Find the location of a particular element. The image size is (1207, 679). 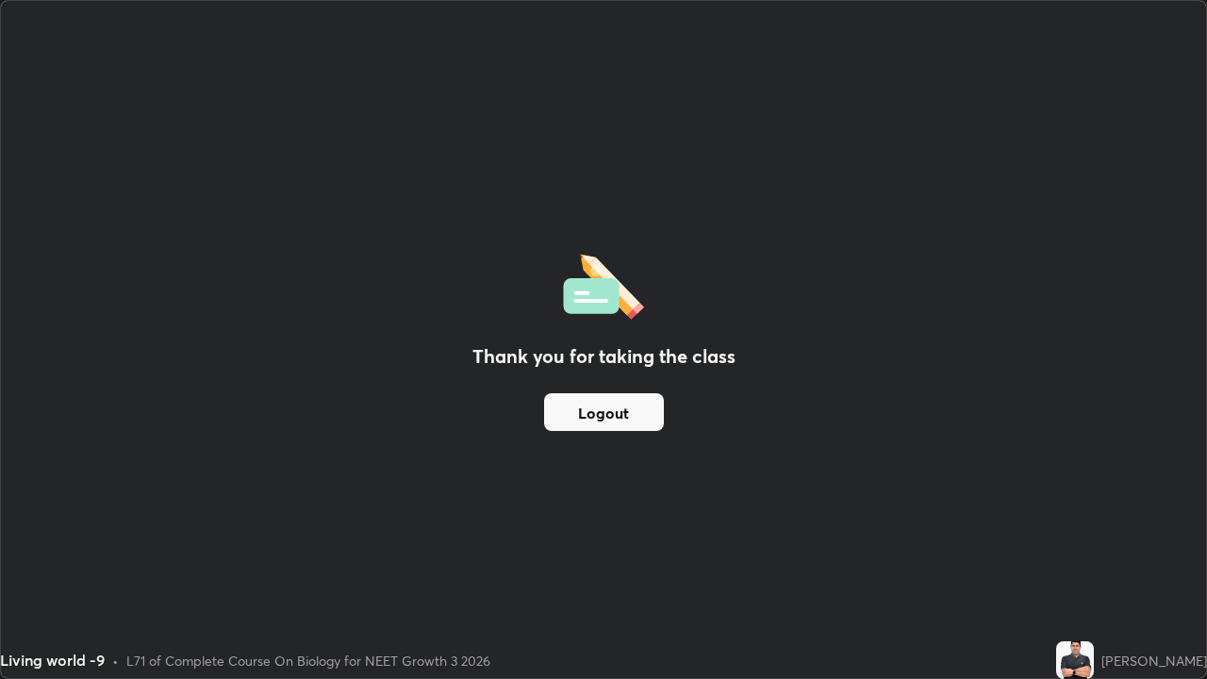

div: L71 of Complete Course On Biology for NEET Growth 3 2026 is located at coordinates (308, 660).